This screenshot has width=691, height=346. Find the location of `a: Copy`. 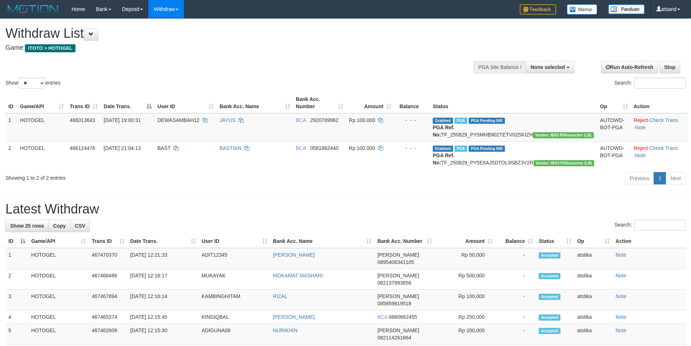

a: Copy is located at coordinates (59, 226).